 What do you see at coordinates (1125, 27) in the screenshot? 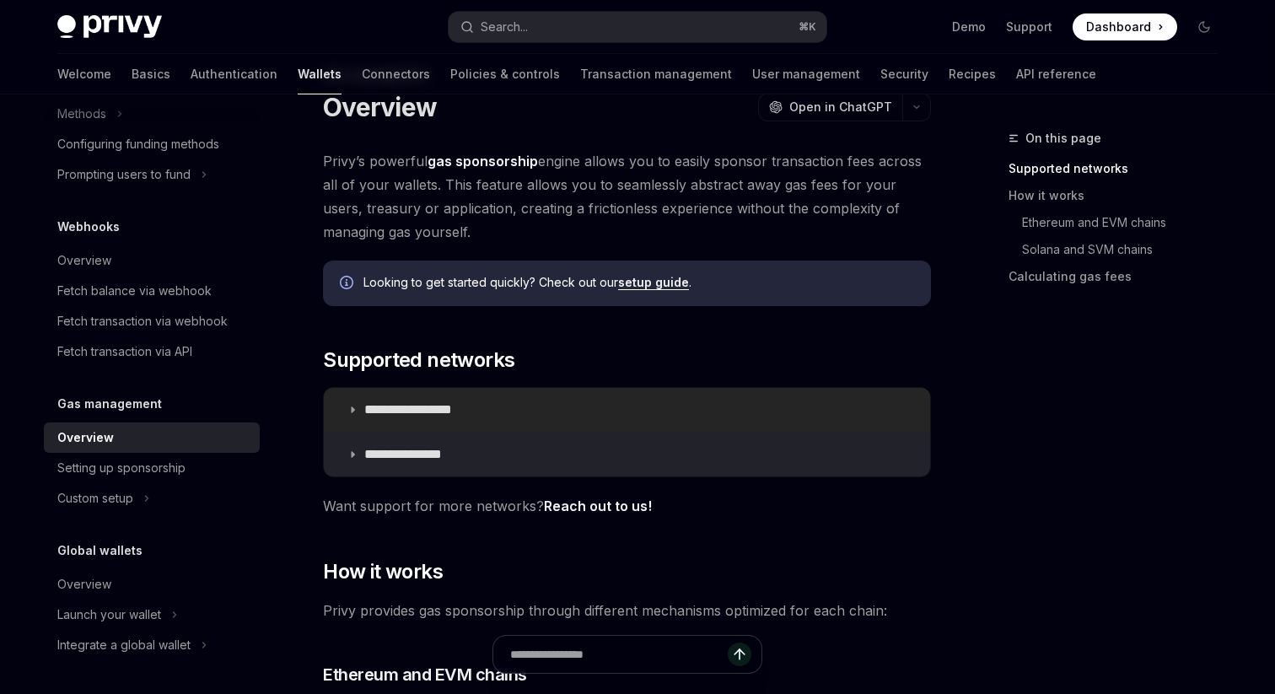
I see `a: Dashboard` at bounding box center [1125, 27].